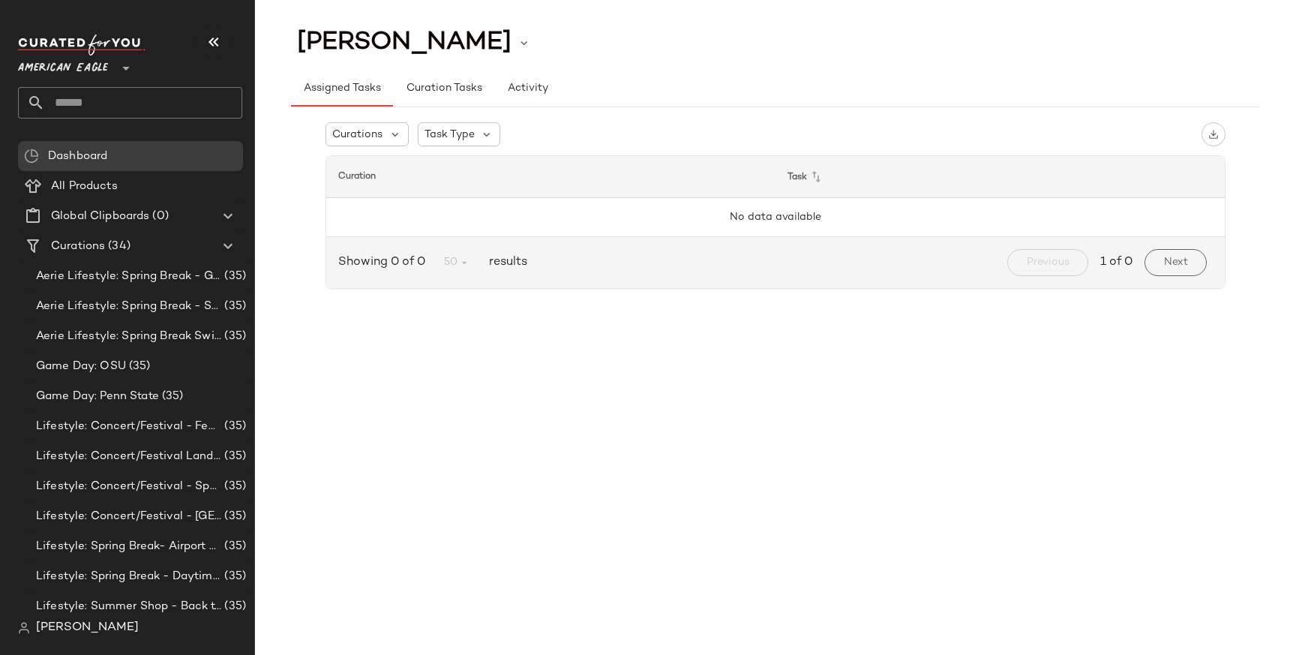  I want to click on span: Game Day: Penn State, so click(97, 396).